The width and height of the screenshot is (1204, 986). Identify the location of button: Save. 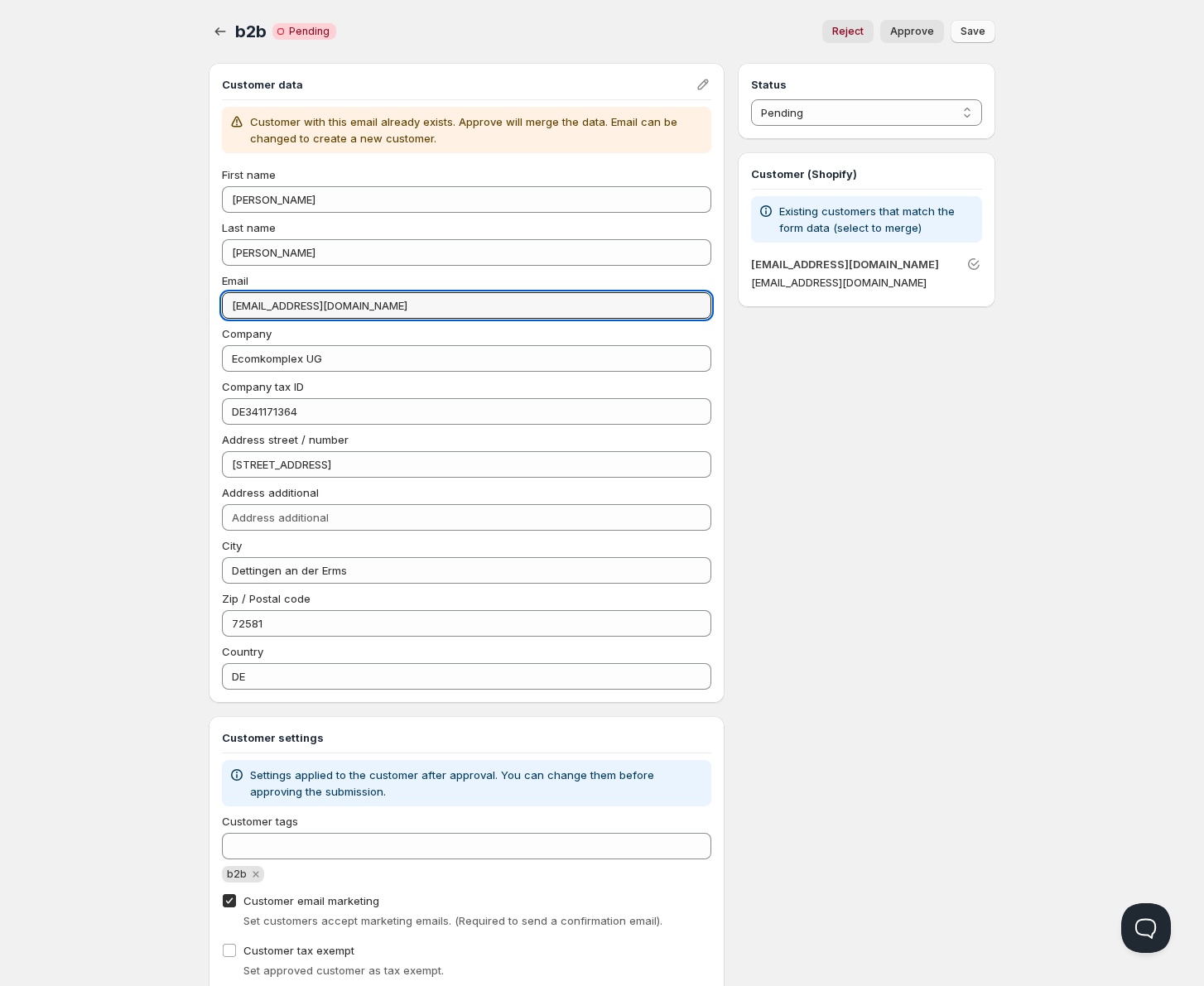
(973, 31).